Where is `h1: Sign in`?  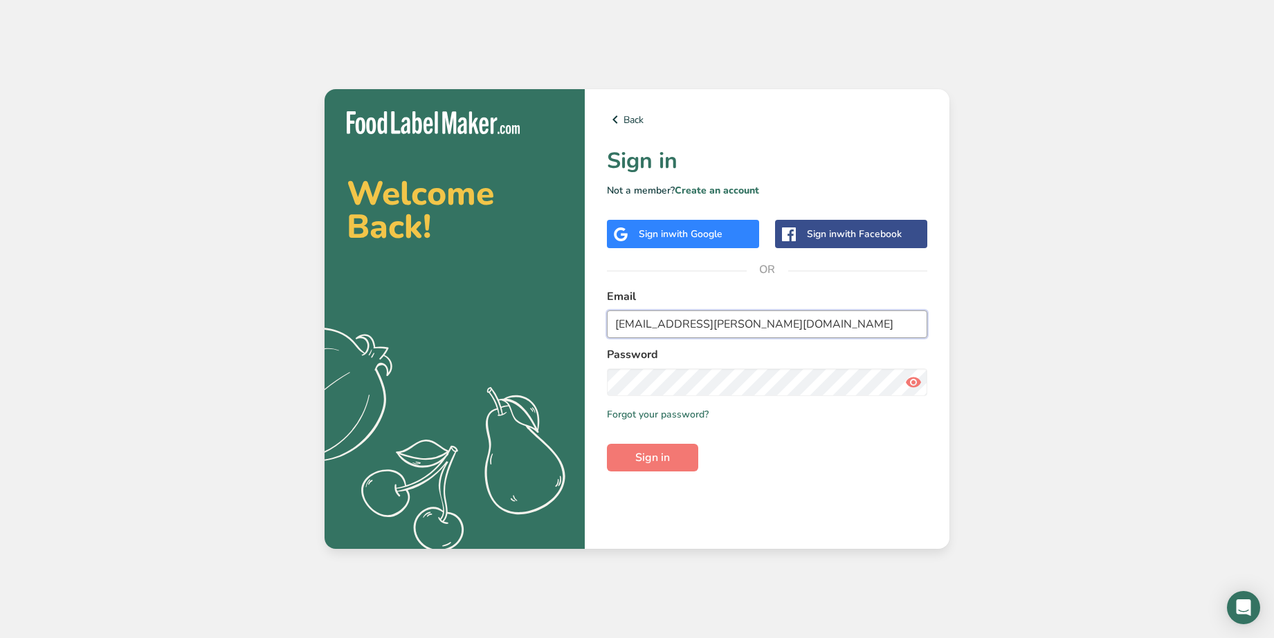
h1: Sign in is located at coordinates (766, 161).